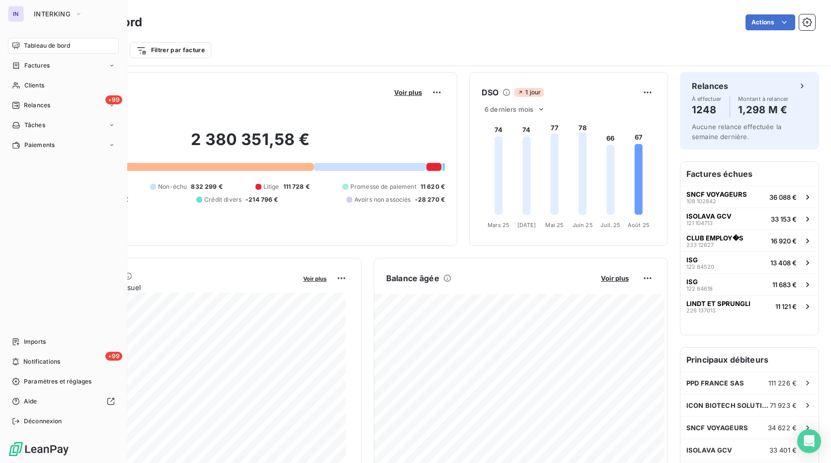 The image size is (831, 463). Describe the element at coordinates (529, 92) in the screenshot. I see `span: 1 jour` at that location.